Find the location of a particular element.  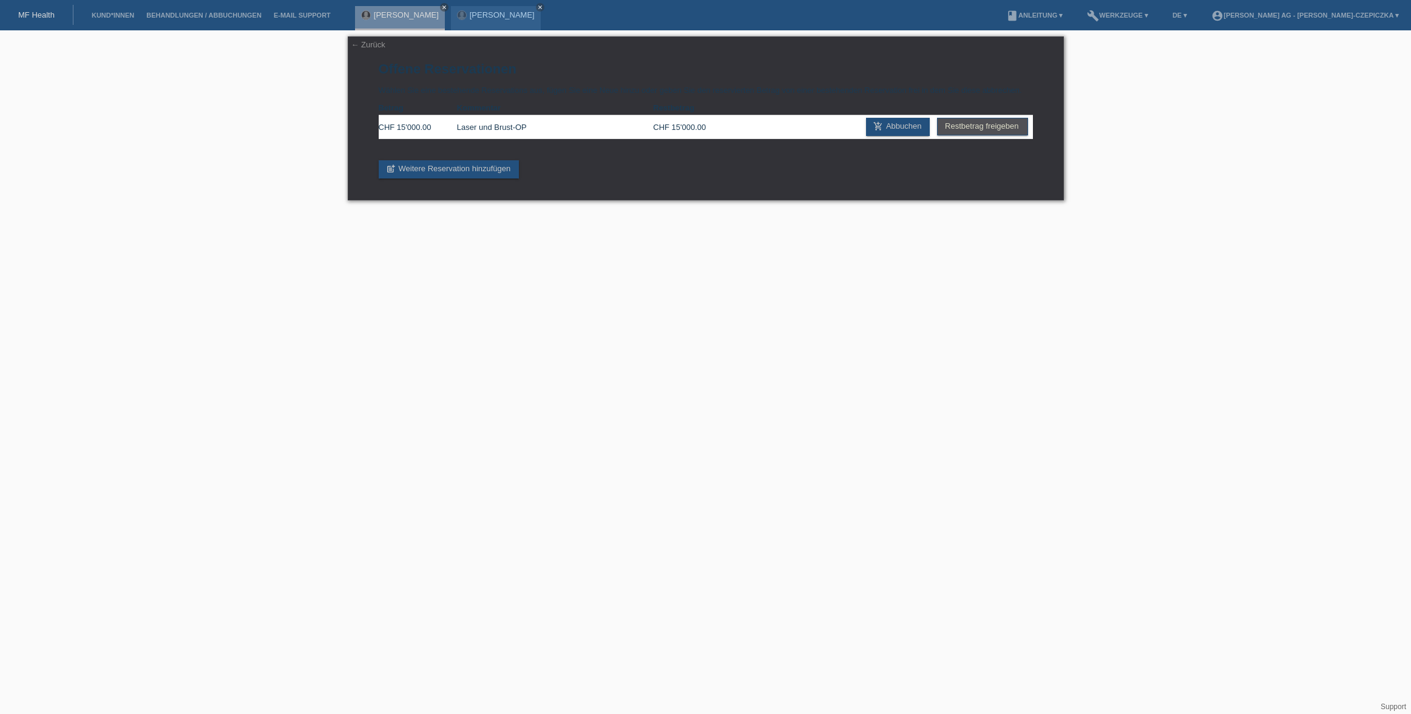

i: add_shopping_cart is located at coordinates (878, 126).